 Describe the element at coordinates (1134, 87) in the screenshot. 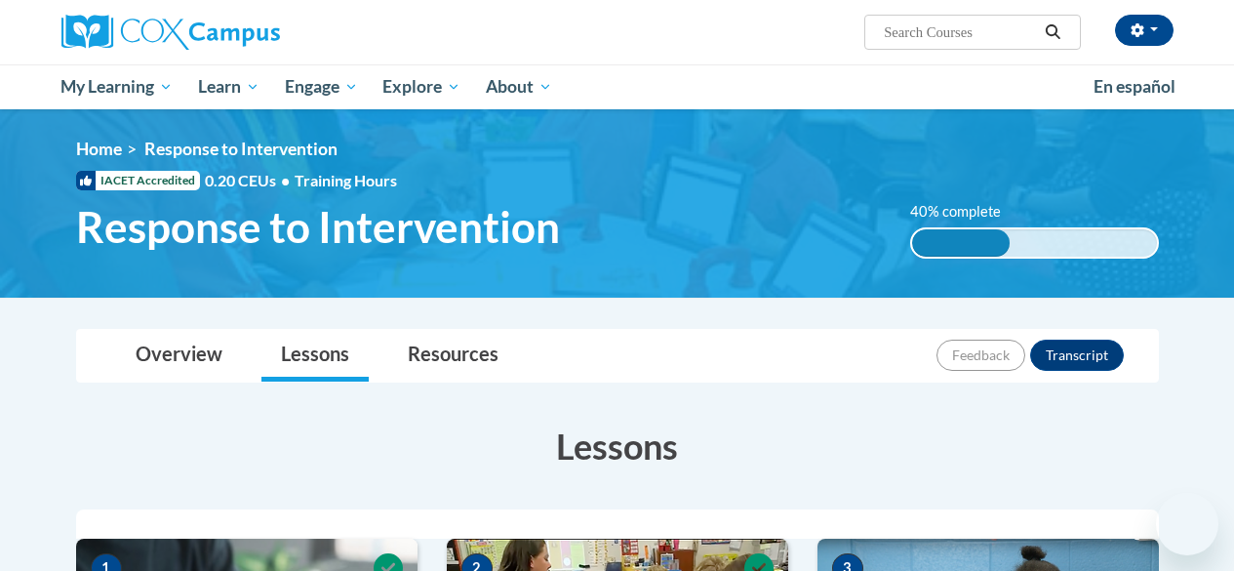

I see `a: En español` at that location.